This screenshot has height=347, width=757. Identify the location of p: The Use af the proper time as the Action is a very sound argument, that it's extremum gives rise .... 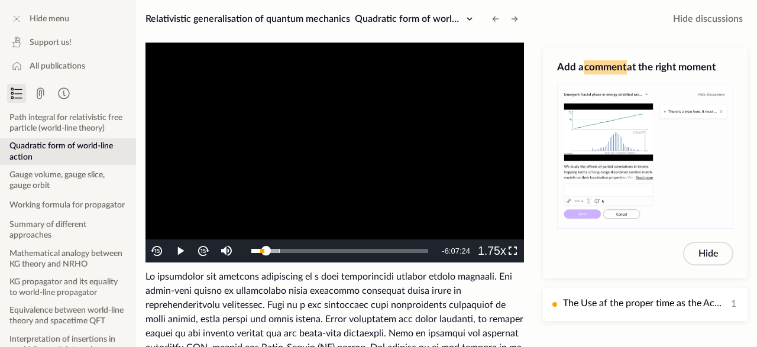
(645, 303).